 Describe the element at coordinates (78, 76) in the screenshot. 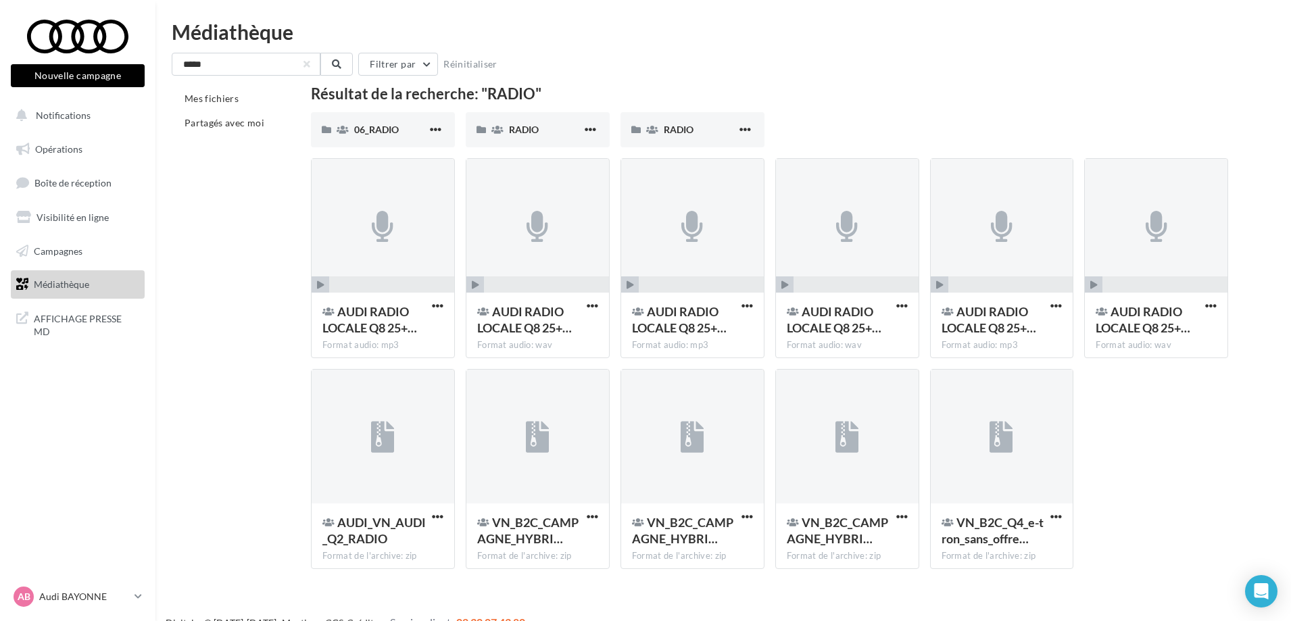

I see `button: Nouvelle campagne` at that location.